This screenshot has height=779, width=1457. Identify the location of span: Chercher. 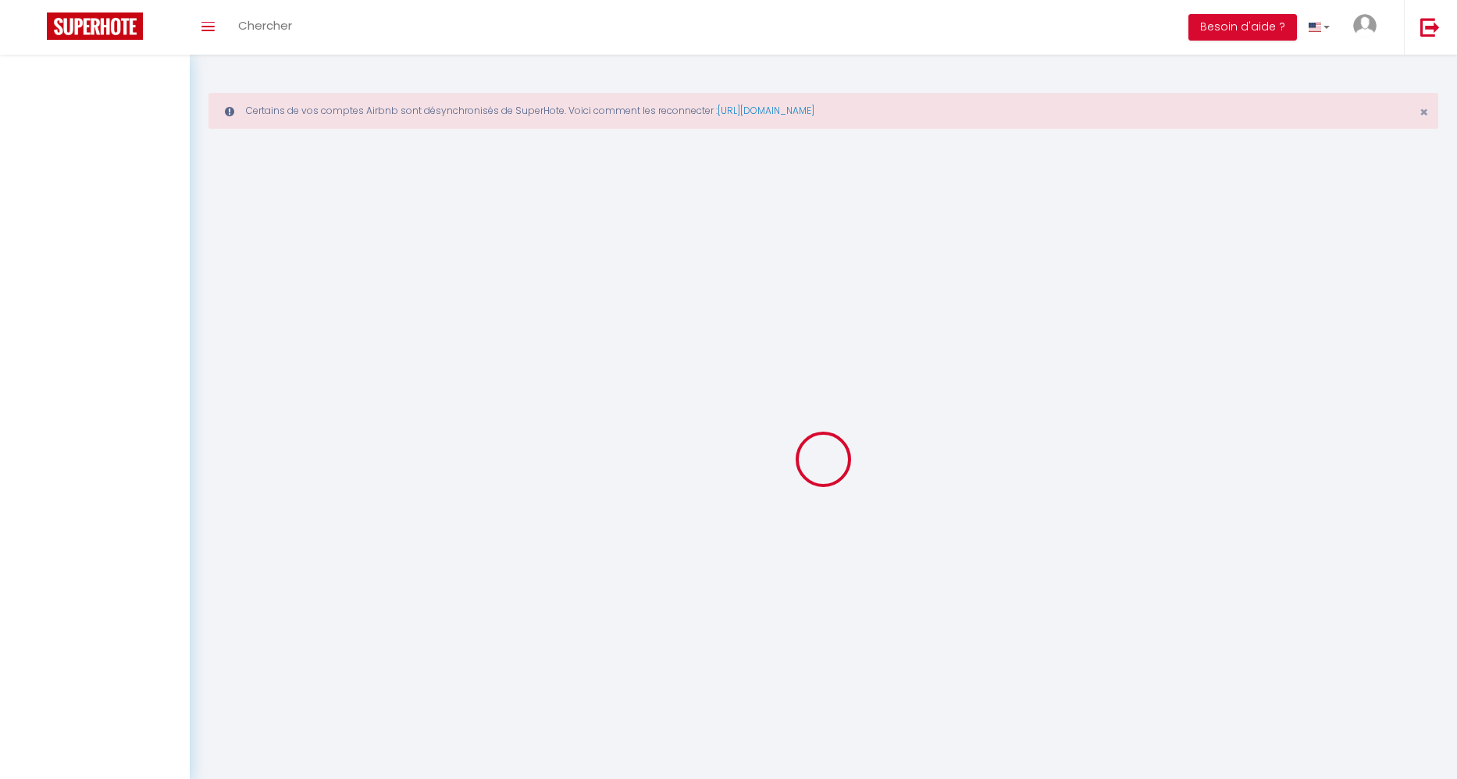
(265, 25).